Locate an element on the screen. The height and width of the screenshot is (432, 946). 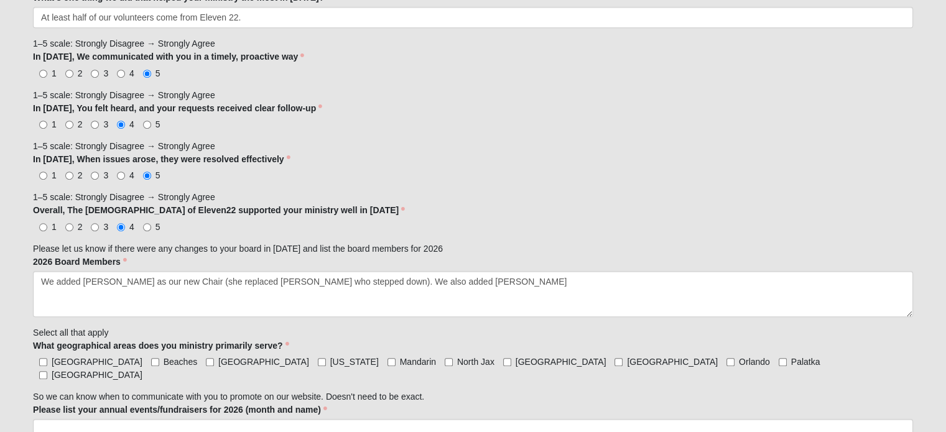
input: Orlando is located at coordinates (730, 362).